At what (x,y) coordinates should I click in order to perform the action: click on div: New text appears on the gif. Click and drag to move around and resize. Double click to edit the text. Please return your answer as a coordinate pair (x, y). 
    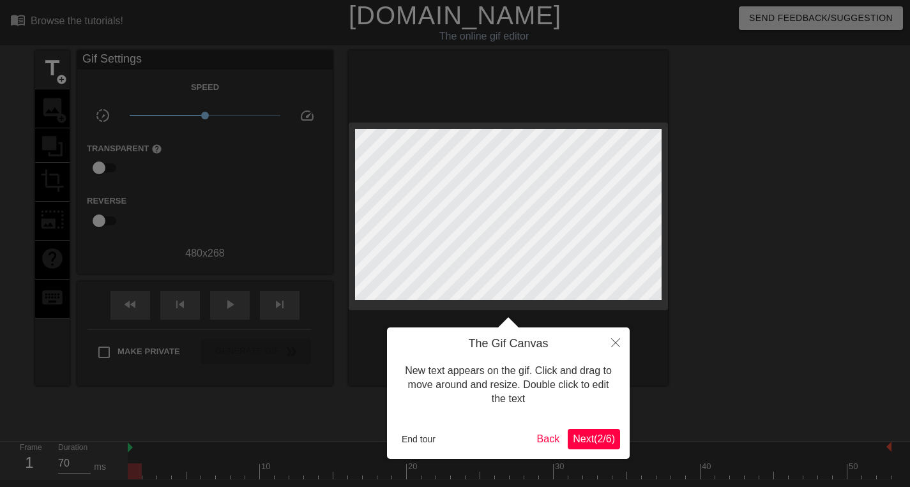
    Looking at the image, I should click on (508, 385).